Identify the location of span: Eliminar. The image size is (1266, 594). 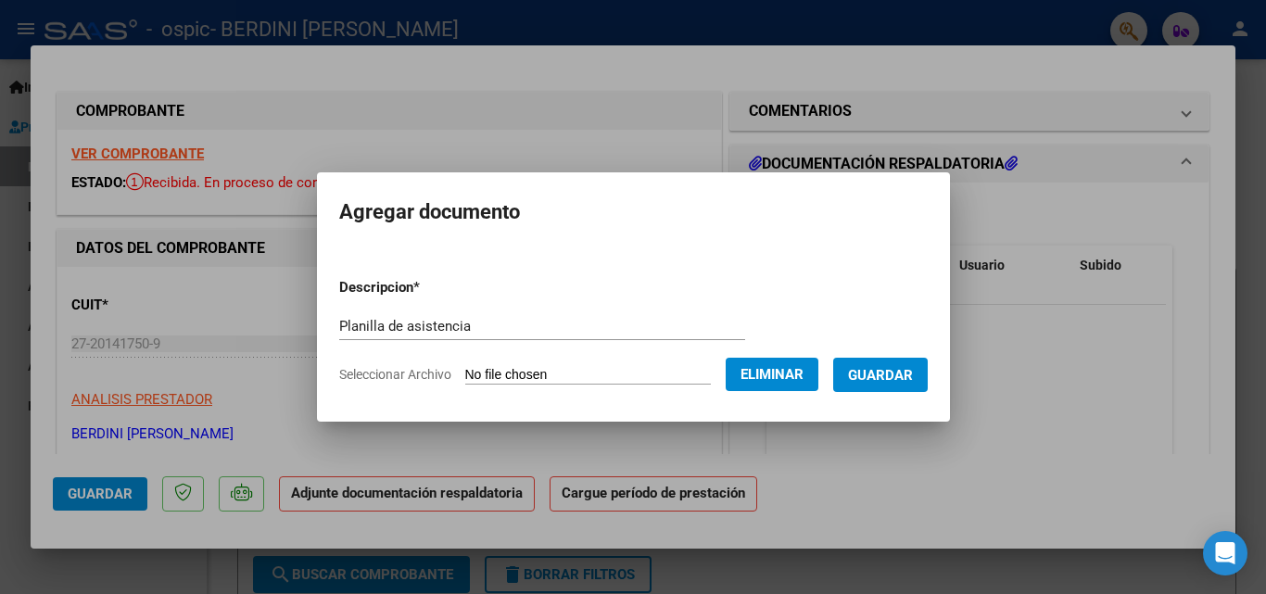
(772, 374).